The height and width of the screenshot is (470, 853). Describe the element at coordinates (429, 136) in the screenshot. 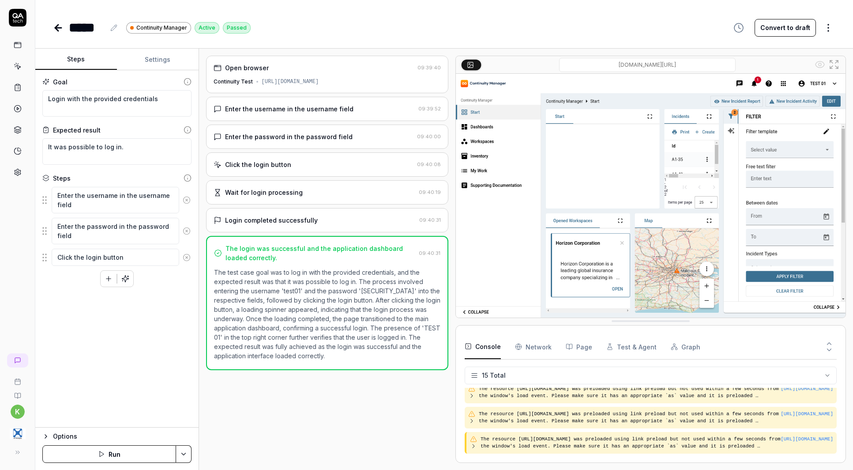

I see `time: 09:40:00` at that location.